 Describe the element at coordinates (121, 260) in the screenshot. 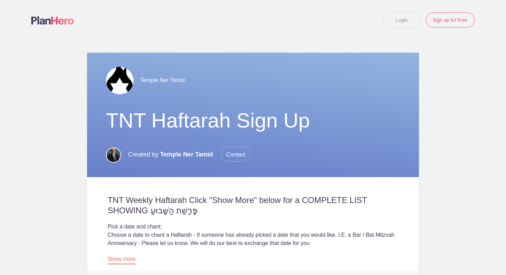

I see `a: Show more` at that location.